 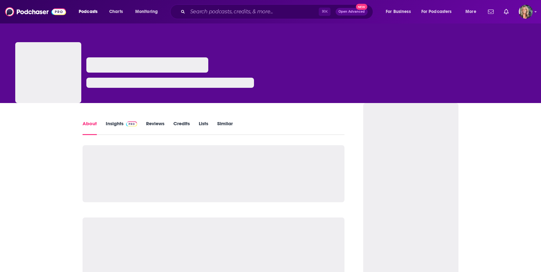 I want to click on a: Lists, so click(x=203, y=128).